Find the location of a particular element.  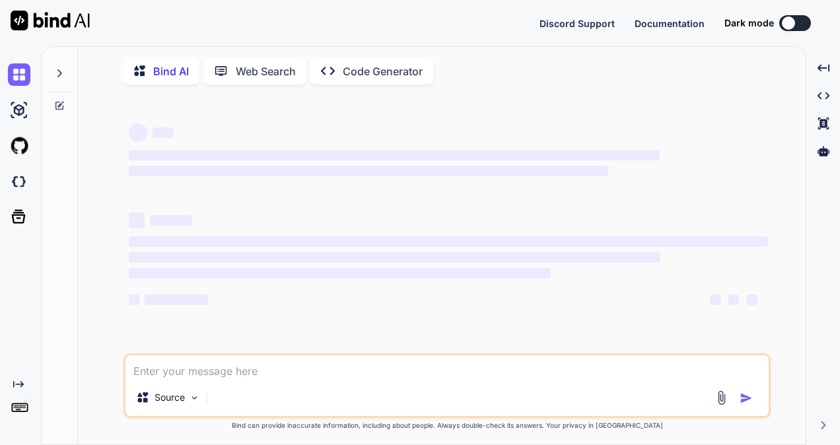

p: Bind can provide inaccurate information, including about people. Always double-check its answers.... is located at coordinates (447, 425).